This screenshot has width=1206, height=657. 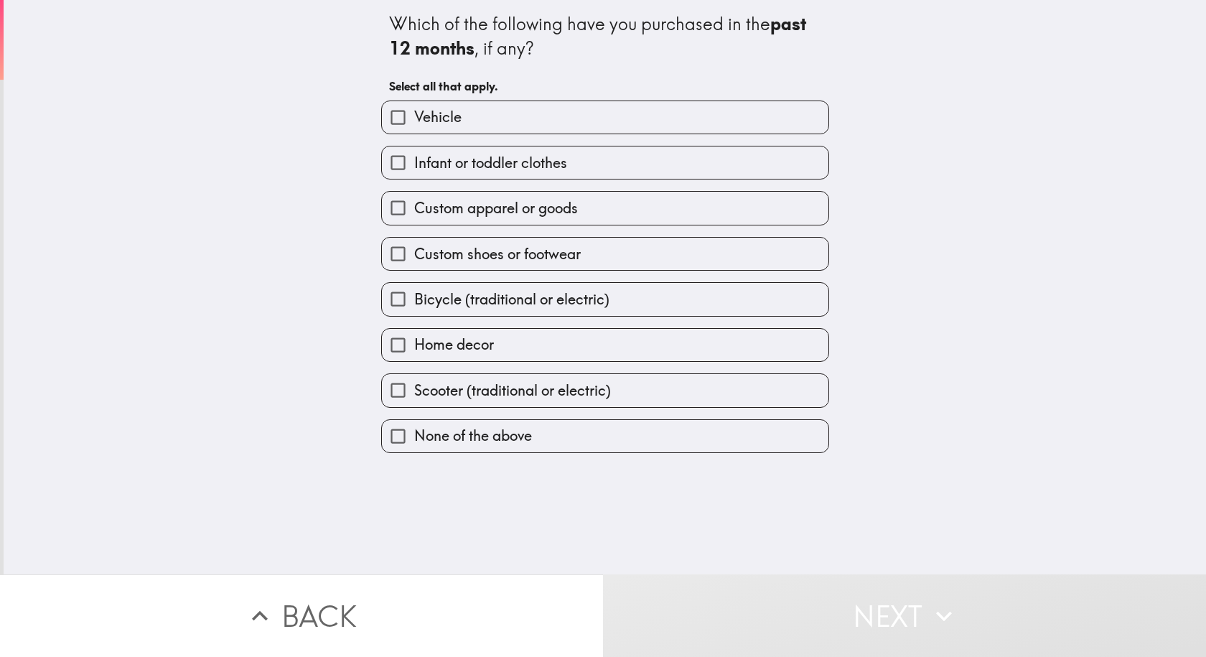 What do you see at coordinates (496, 208) in the screenshot?
I see `span: Custom apparel or goods` at bounding box center [496, 208].